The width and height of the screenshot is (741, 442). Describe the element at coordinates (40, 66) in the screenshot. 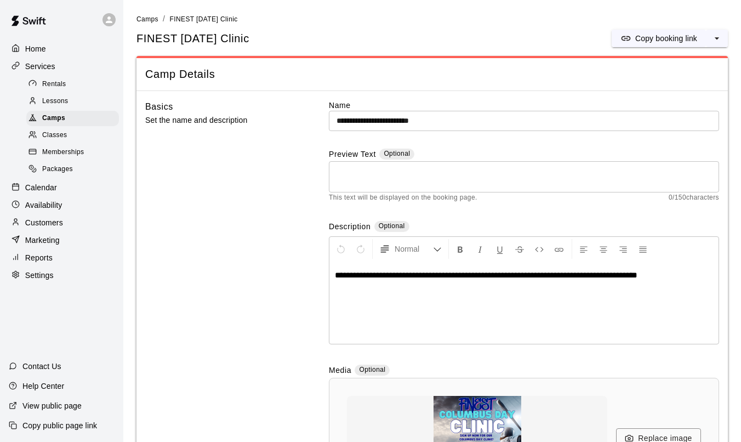

I see `p: Services` at that location.